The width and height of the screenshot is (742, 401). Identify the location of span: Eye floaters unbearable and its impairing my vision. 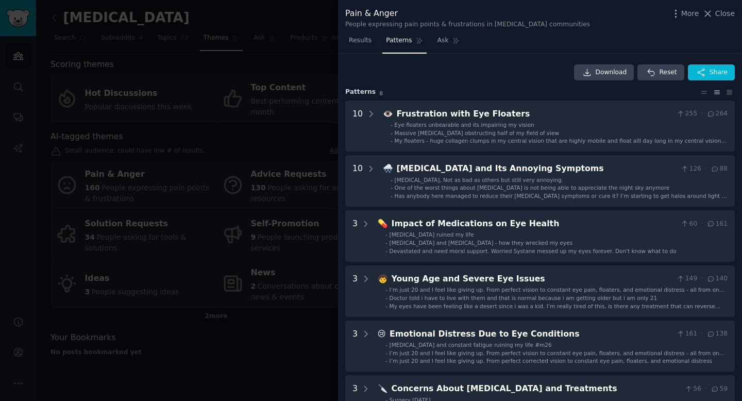
(464, 125).